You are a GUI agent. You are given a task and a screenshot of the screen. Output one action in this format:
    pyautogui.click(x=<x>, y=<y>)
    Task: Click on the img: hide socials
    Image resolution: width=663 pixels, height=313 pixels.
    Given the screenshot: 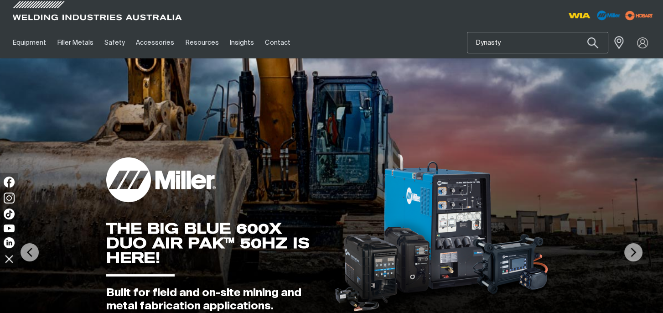 What is the action you would take?
    pyautogui.click(x=9, y=259)
    